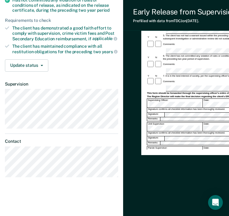  What do you see at coordinates (62, 20) in the screenshot?
I see `div: Requirements to check` at bounding box center [62, 20].